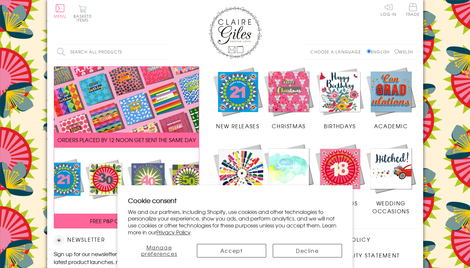 The image size is (470, 268). Describe the element at coordinates (369, 51) in the screenshot. I see `input: English` at that location.